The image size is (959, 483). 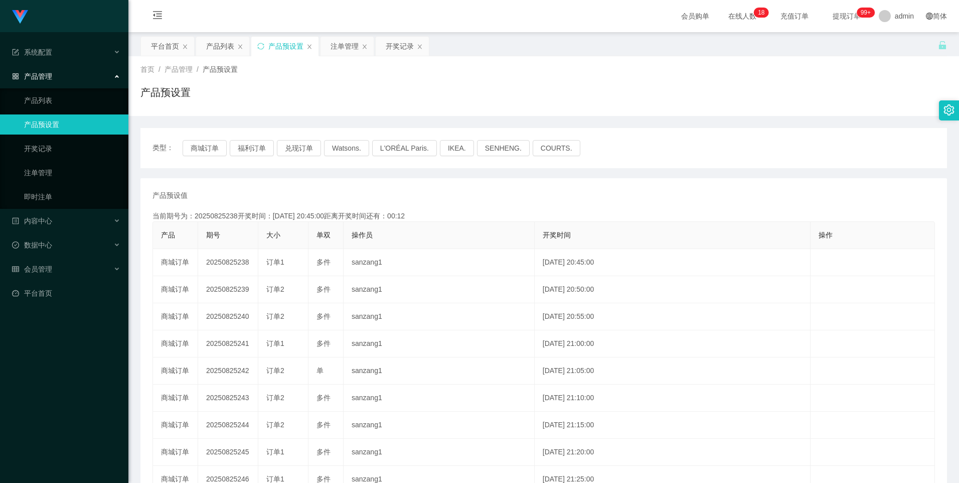 What do you see at coordinates (943, 45) in the screenshot?
I see `i: 图标: unlock` at bounding box center [943, 45].